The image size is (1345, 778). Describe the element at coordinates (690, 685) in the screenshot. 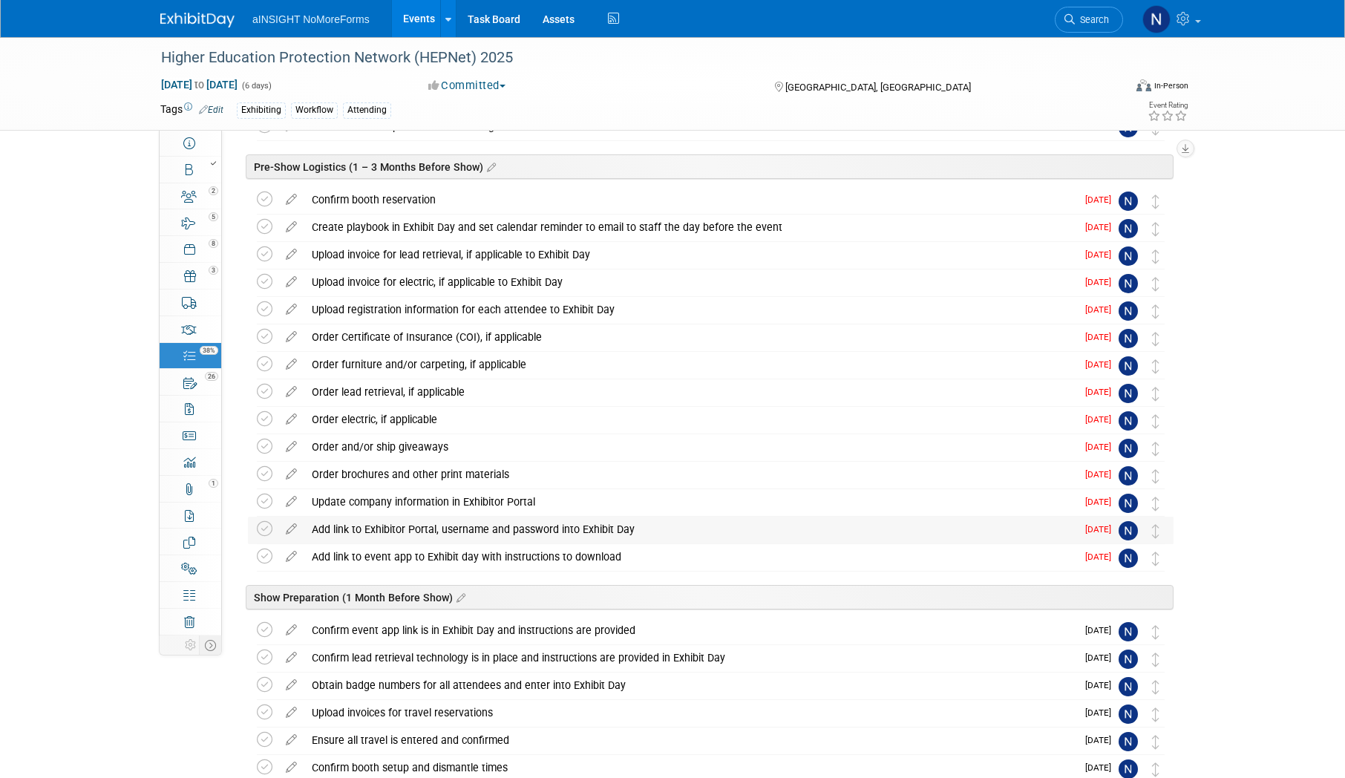

I see `div: Obtain badge numbers for all attendees and enter into Exhibit Day` at that location.